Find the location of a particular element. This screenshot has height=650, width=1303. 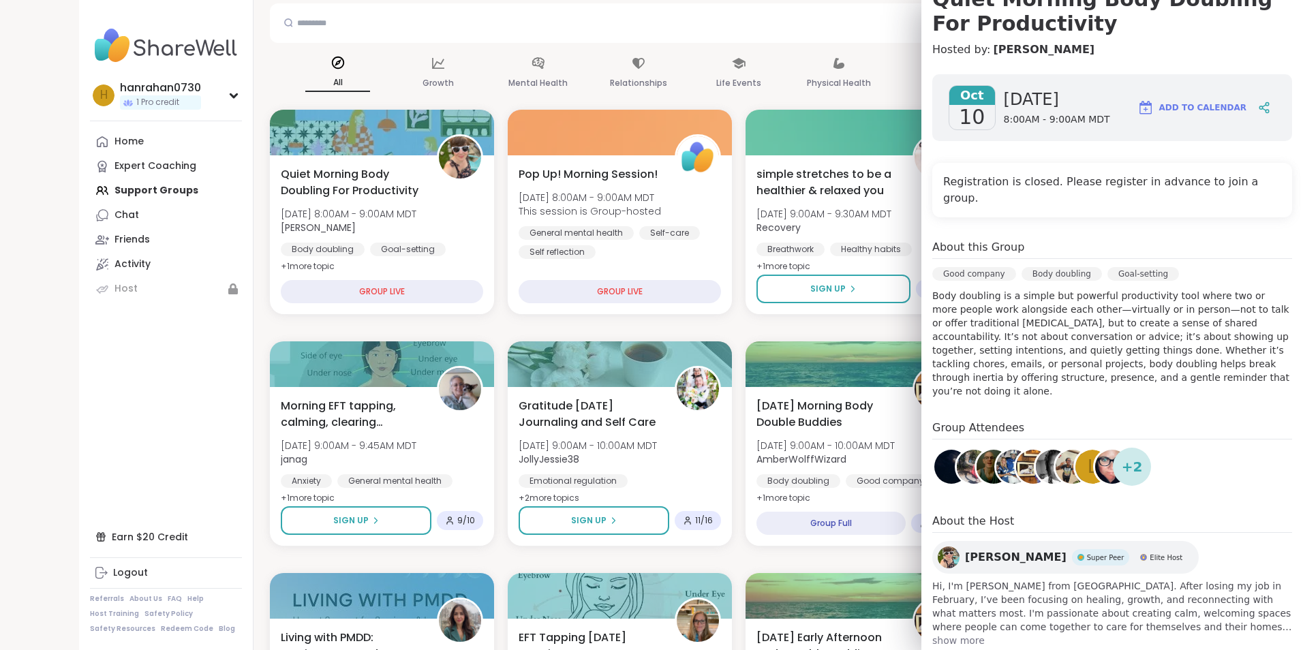

p: Growth is located at coordinates (438, 83).